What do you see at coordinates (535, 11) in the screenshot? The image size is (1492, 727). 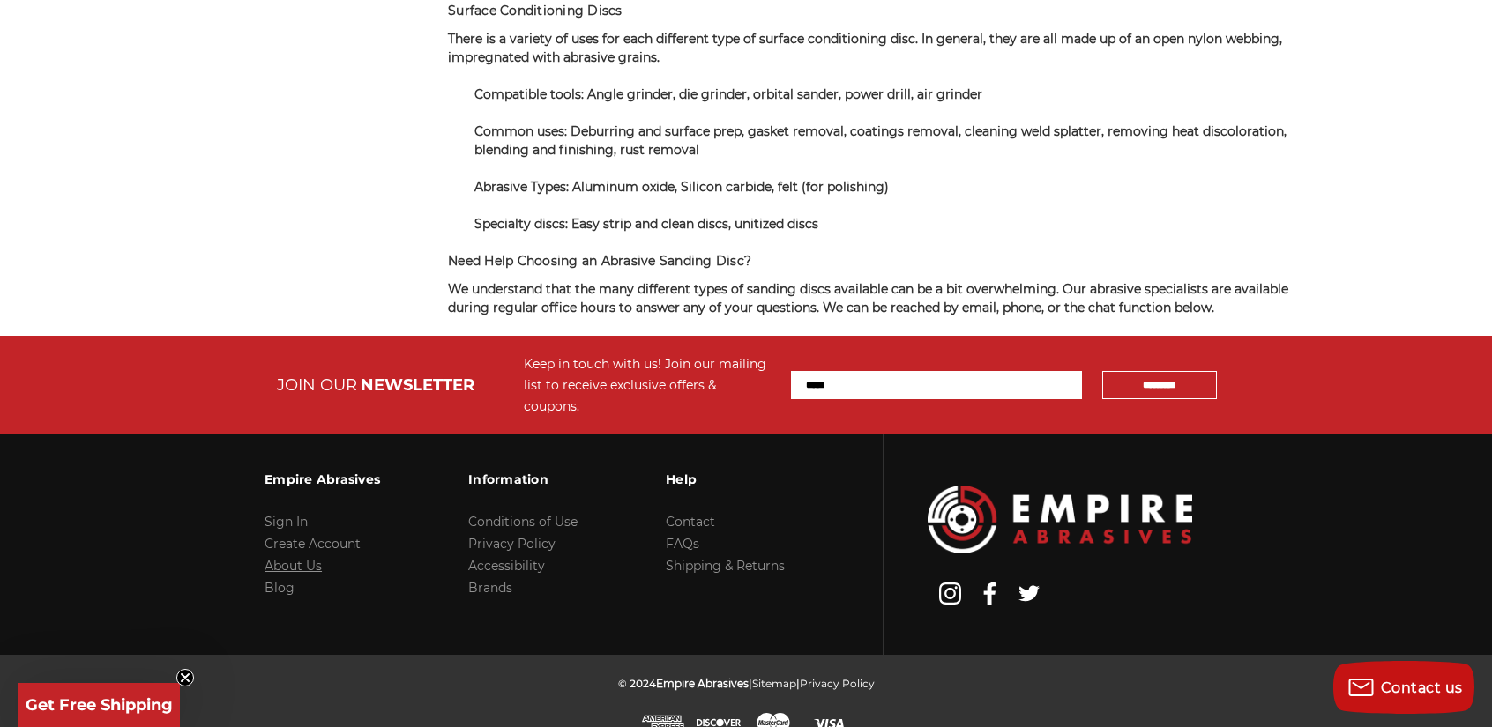 I see `span: Surface Conditioning Discs` at bounding box center [535, 11].